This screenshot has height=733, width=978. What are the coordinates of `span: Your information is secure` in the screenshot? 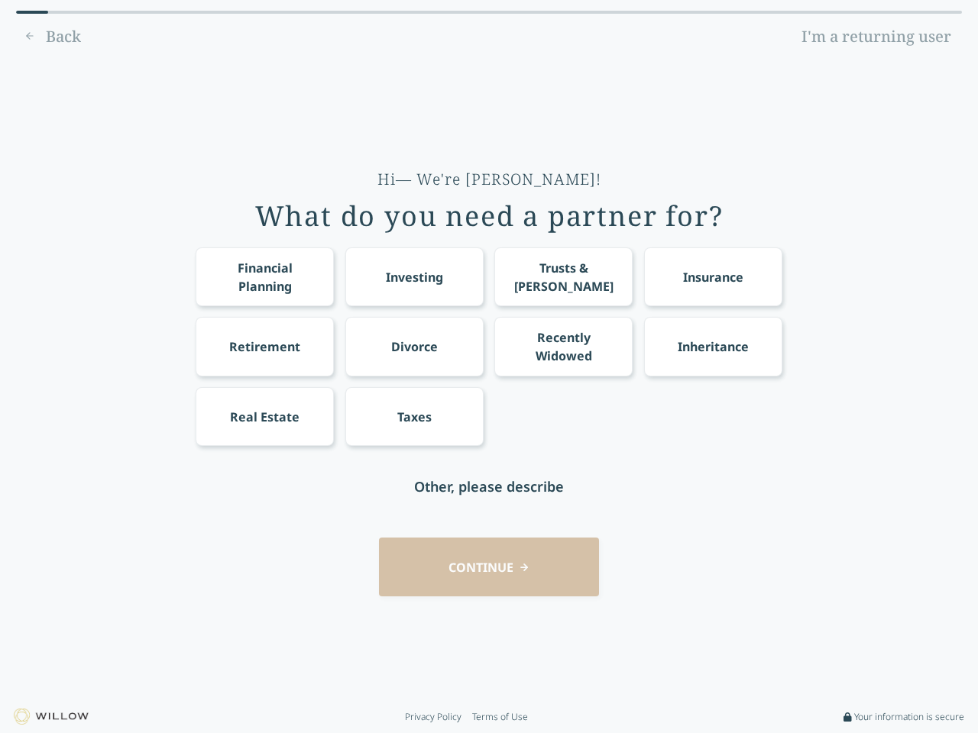 It's located at (909, 717).